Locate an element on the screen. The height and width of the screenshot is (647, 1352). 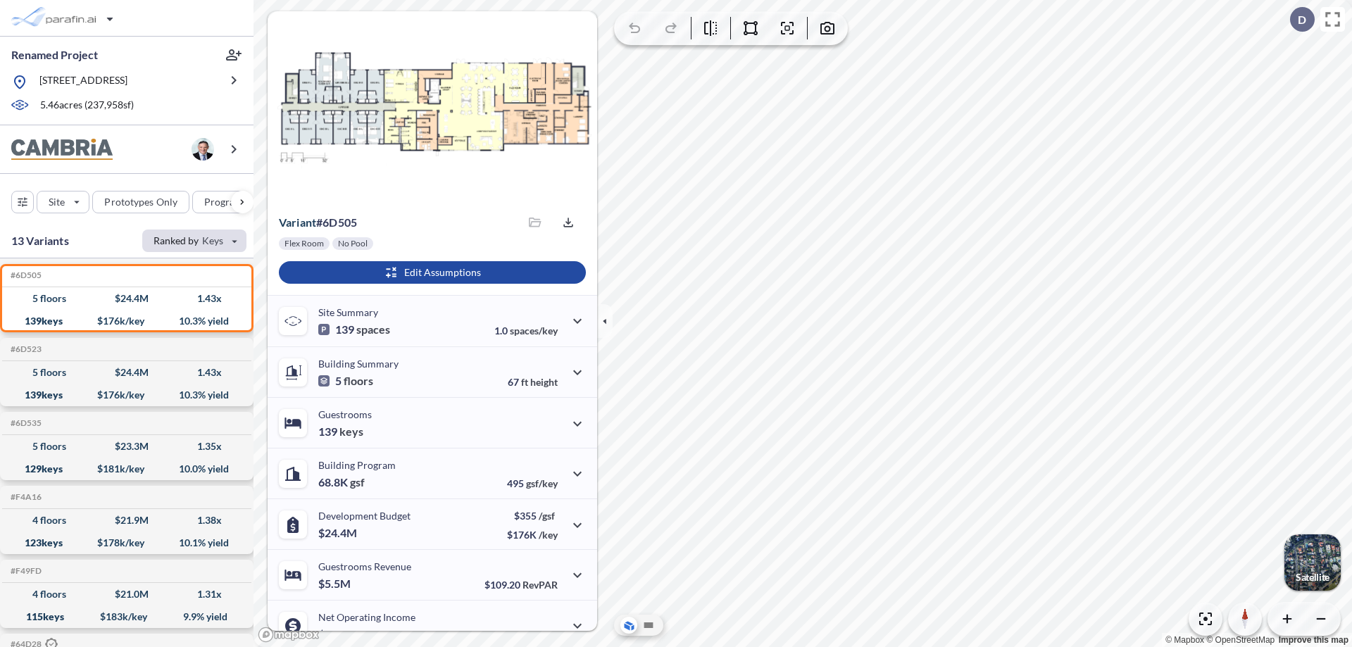
button: Switcher ImageSatellite is located at coordinates (1312, 562).